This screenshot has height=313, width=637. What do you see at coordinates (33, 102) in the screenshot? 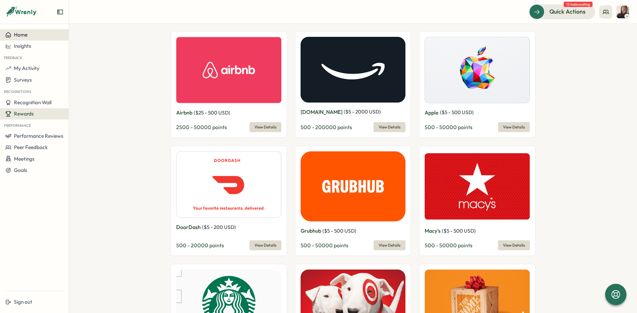
I see `span: Recognition Wall` at bounding box center [33, 102].